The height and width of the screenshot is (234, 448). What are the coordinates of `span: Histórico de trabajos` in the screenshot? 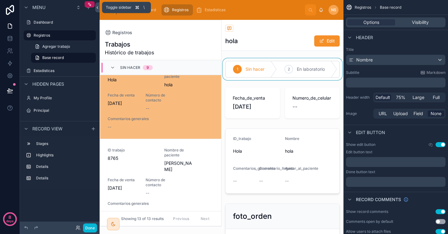 It's located at (129, 53).